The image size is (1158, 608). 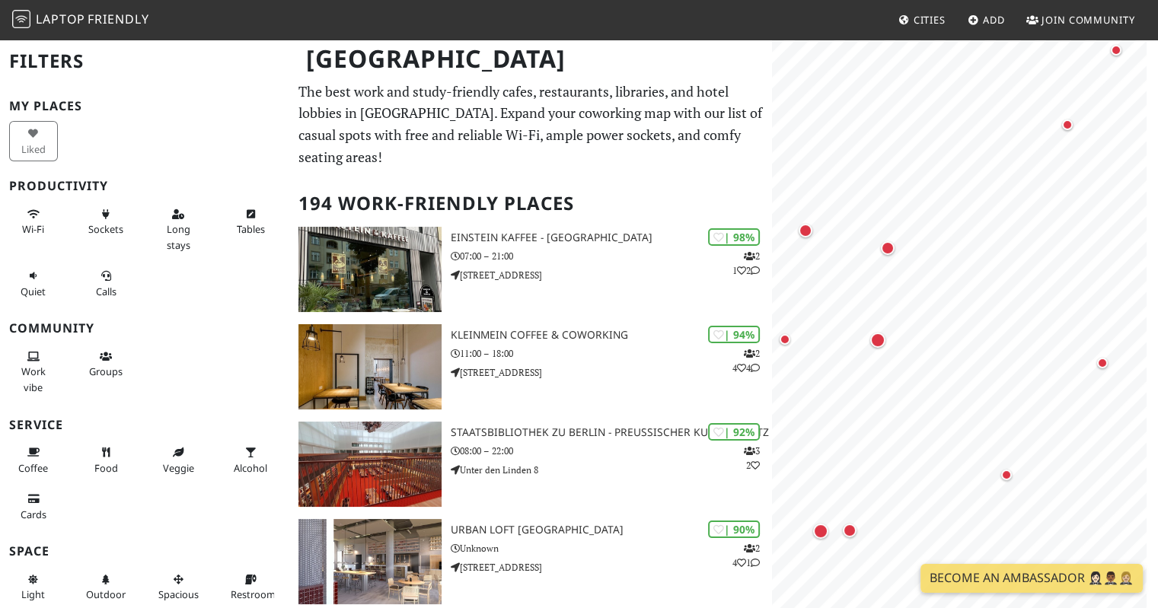 What do you see at coordinates (369, 367) in the screenshot?
I see `img: KleinMein Coffee & Coworking` at bounding box center [369, 367].